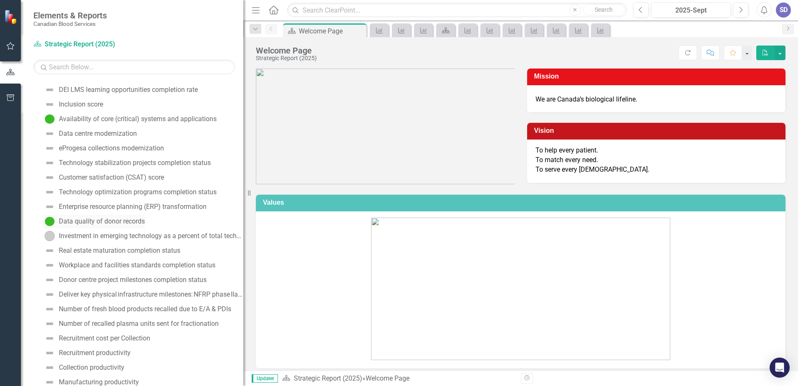 Image resolution: width=798 pixels, height=386 pixels. Describe the element at coordinates (119, 250) in the screenshot. I see `div: Real estate maturation completion status` at that location.